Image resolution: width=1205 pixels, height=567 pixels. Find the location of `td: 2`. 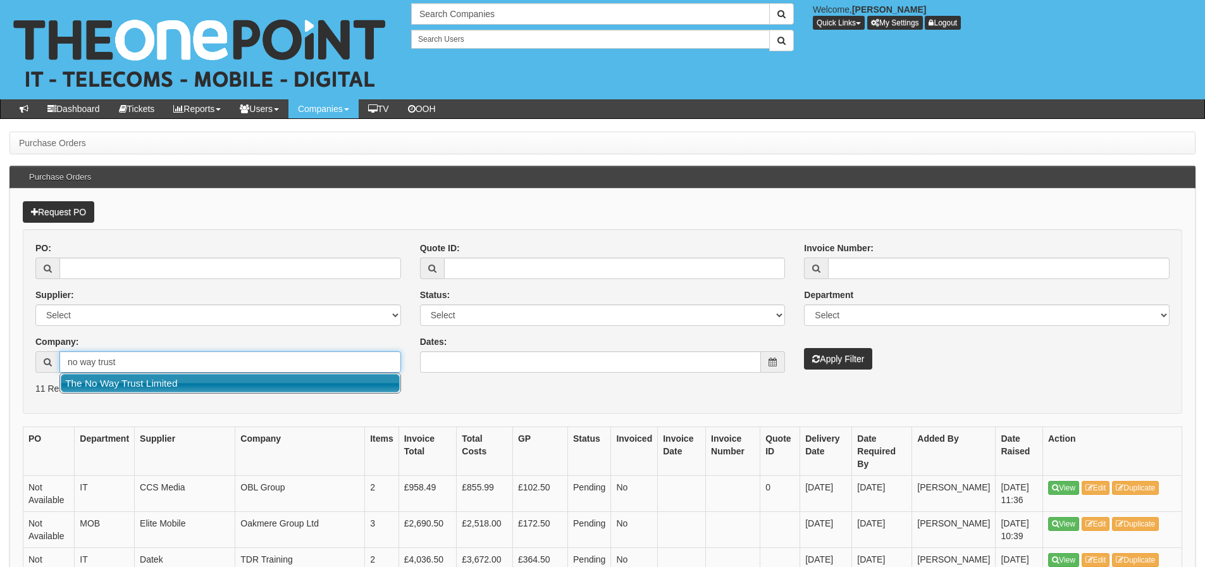

td: 2 is located at coordinates (382, 493).